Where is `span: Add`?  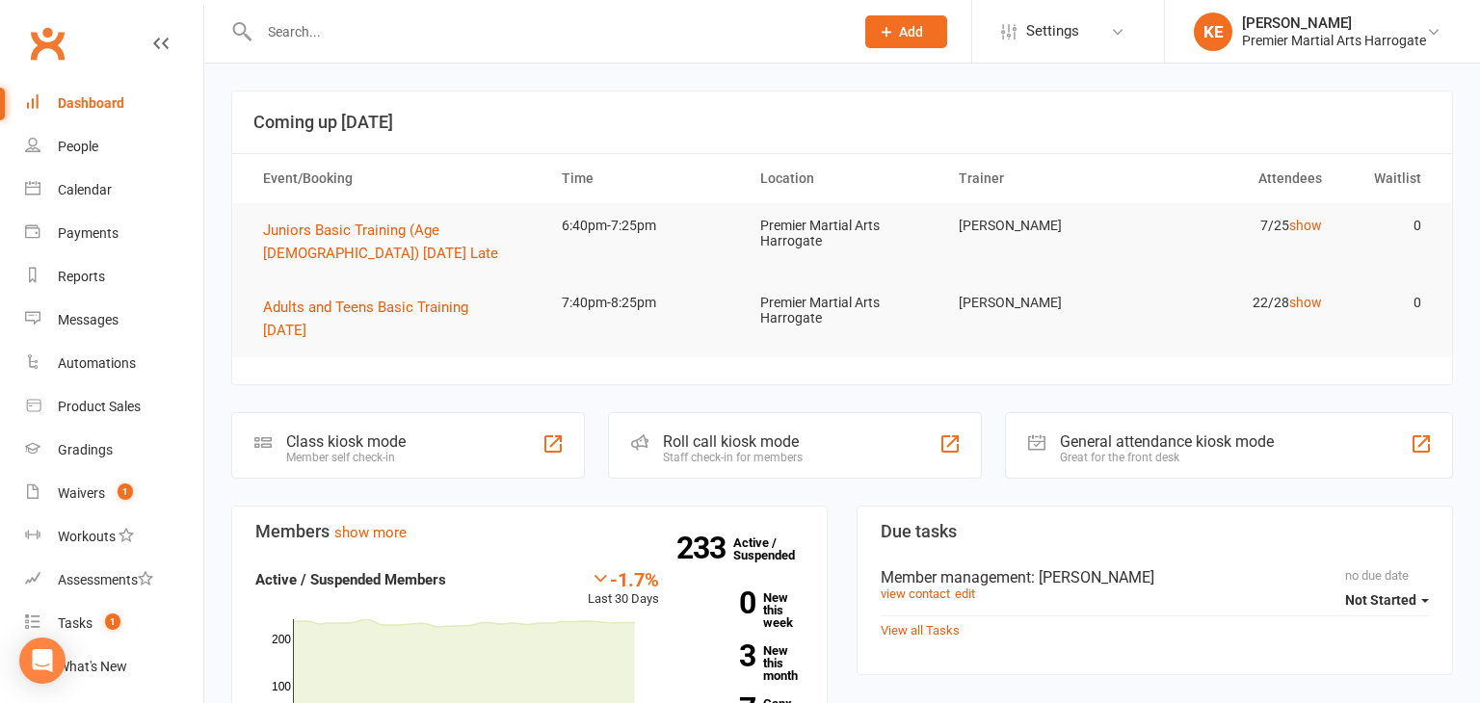 span: Add is located at coordinates (910, 32).